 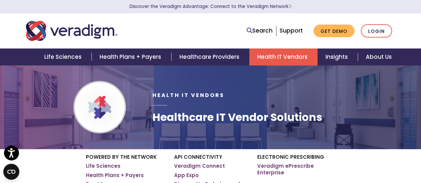 I want to click on a: Discover the Veradigm Advantage: Connect to the Veradigm NetworkLearn More, so click(x=210, y=6).